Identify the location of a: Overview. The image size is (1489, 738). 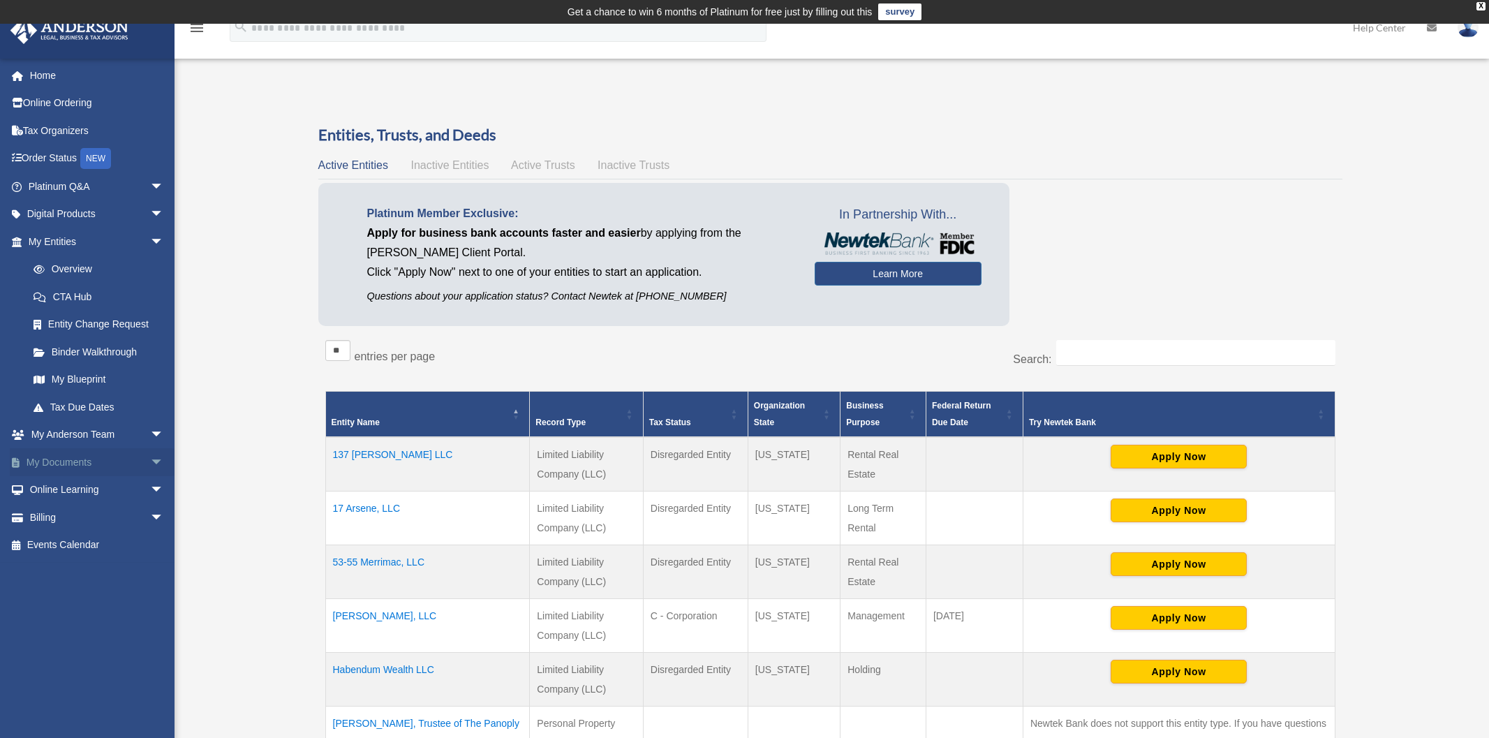
(95, 270).